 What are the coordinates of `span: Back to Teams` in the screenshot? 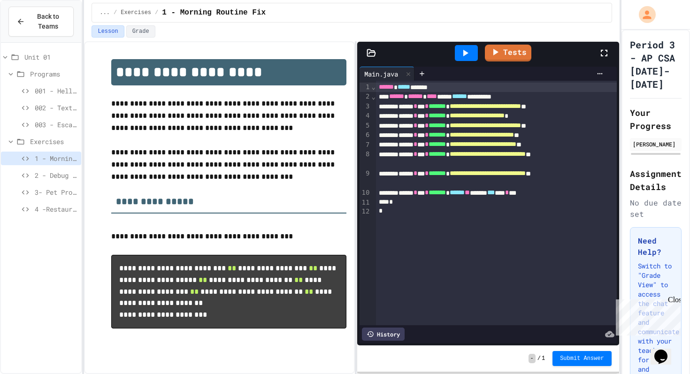 It's located at (48, 22).